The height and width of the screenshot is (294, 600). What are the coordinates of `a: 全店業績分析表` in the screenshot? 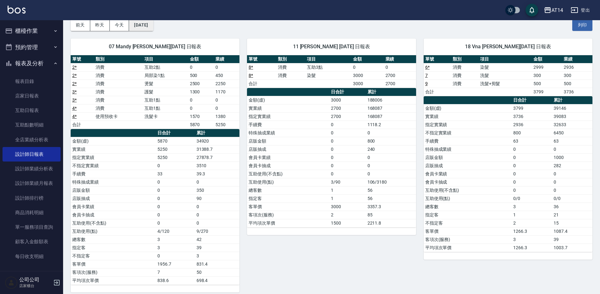 It's located at (32, 140).